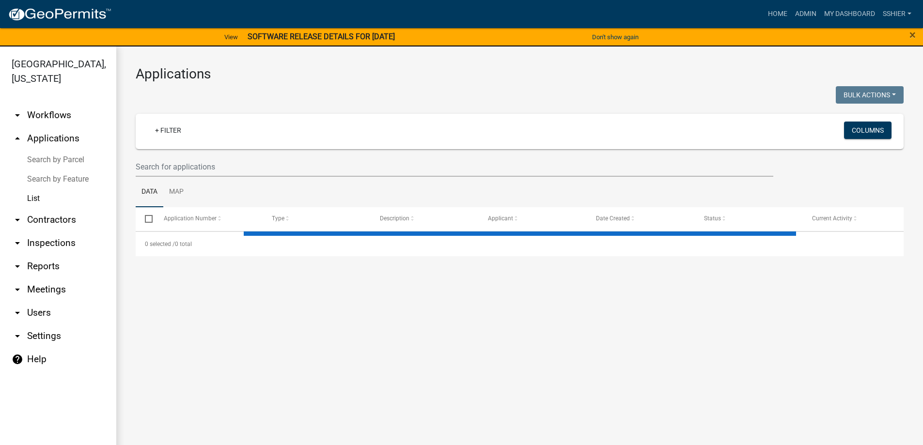 This screenshot has height=445, width=923. What do you see at coordinates (17, 139) in the screenshot?
I see `i: arrow_drop_up` at bounding box center [17, 139].